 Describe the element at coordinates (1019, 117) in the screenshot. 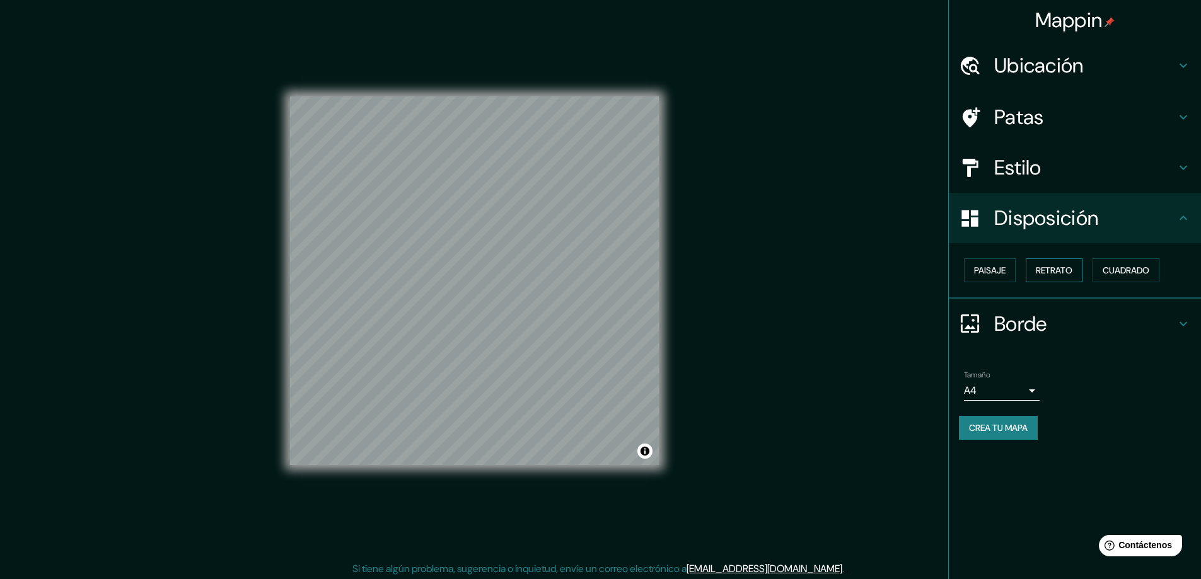

I see `font: Patas` at that location.